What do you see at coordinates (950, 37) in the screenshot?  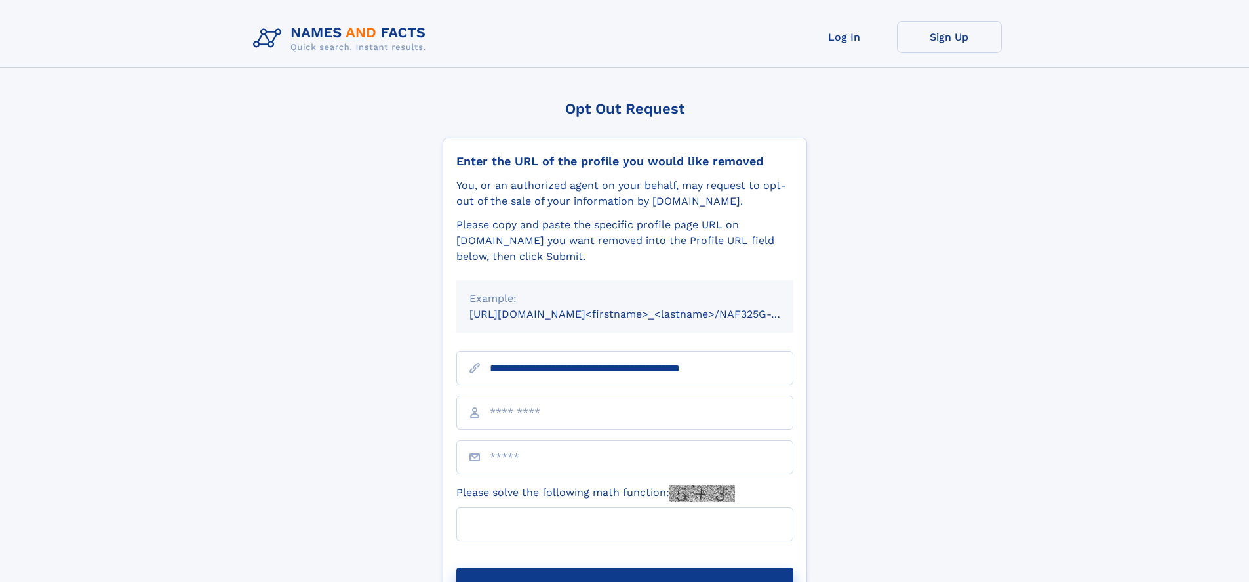 I see `a: Sign Up` at bounding box center [950, 37].